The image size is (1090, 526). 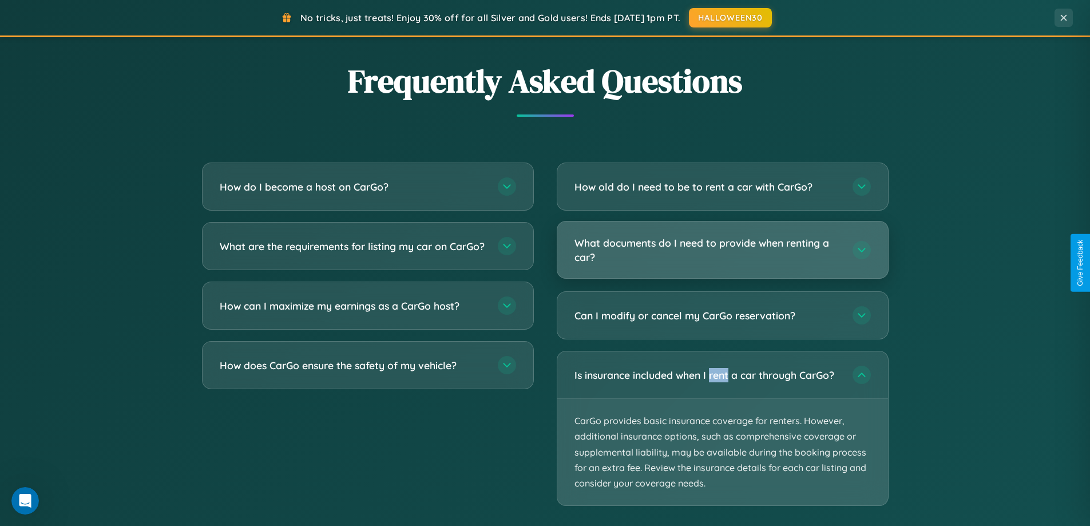 I want to click on h3: Can I modify or cancel my CarGo reservation?, so click(x=708, y=315).